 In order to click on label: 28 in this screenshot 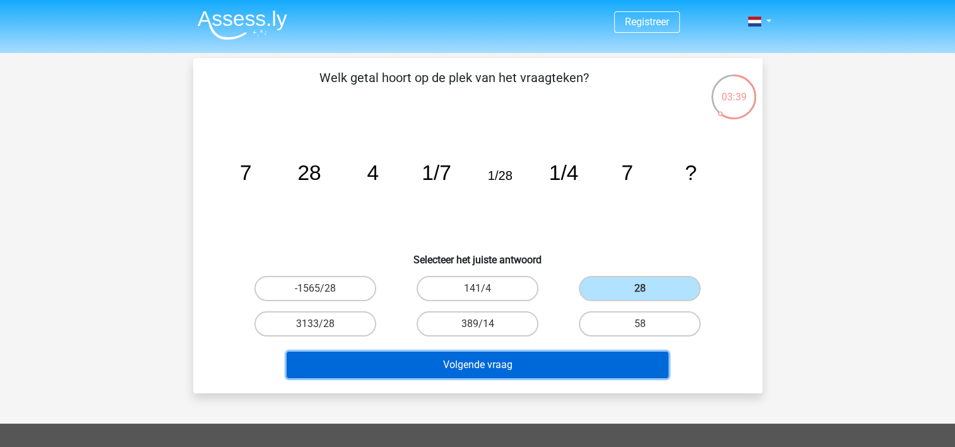, I will do `click(639, 288)`.